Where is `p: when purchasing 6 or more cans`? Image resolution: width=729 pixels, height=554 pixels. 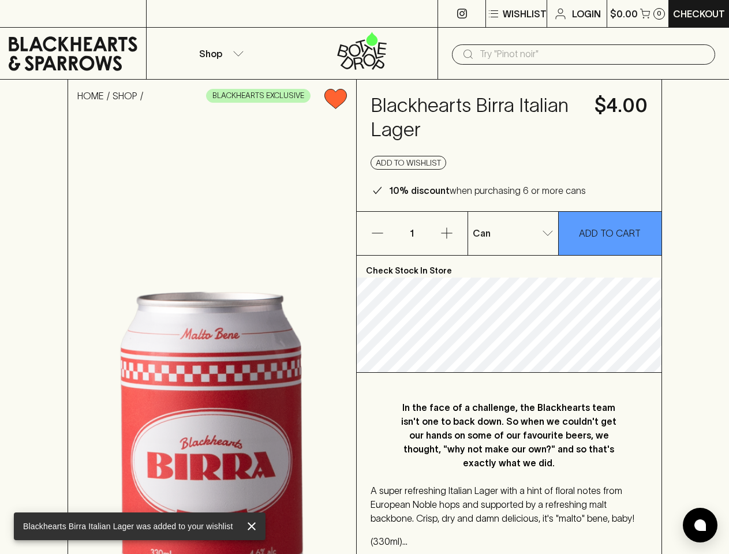
p: when purchasing 6 or more cans is located at coordinates (487, 191).